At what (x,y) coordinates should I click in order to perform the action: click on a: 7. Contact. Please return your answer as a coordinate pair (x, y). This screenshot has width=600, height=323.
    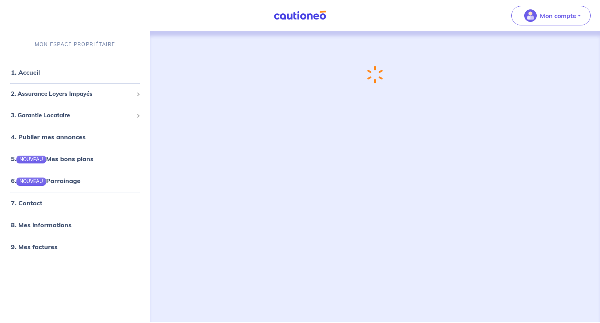
    Looking at the image, I should click on (27, 203).